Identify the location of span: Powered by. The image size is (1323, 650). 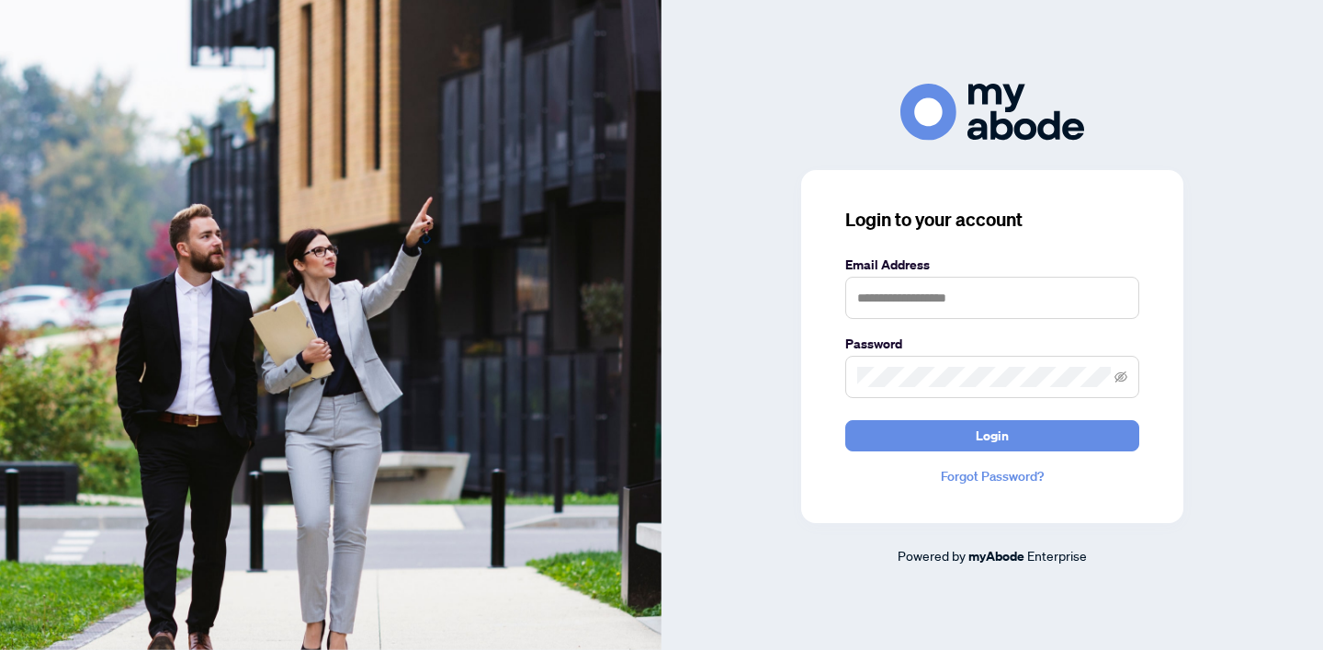
(932, 555).